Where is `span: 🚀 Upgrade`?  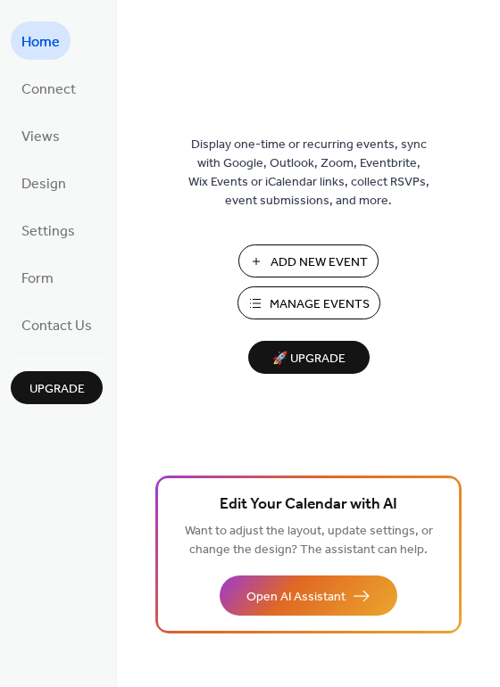
span: 🚀 Upgrade is located at coordinates (309, 359).